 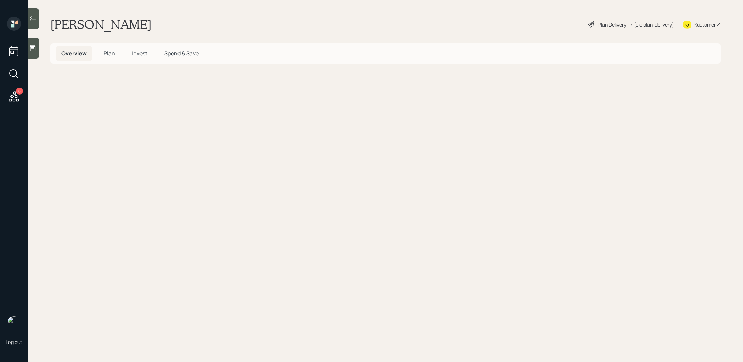 What do you see at coordinates (139, 53) in the screenshot?
I see `span: Invest` at bounding box center [139, 53].